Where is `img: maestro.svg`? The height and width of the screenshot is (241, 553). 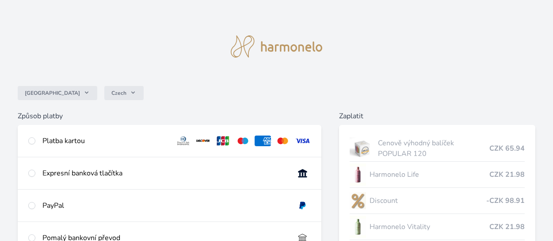 img: maestro.svg is located at coordinates (243, 141).